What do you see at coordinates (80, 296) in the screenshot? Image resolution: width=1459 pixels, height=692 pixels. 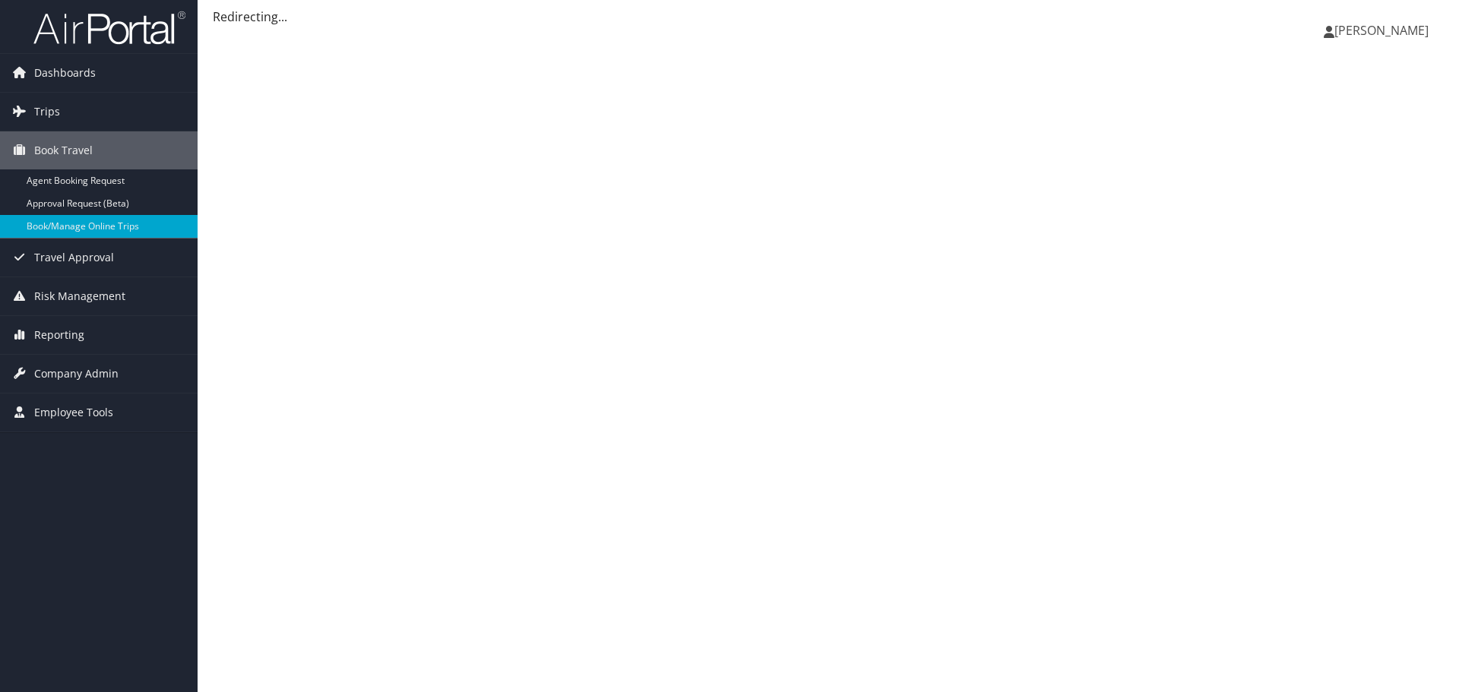 I see `span: Risk Management` at bounding box center [80, 296].